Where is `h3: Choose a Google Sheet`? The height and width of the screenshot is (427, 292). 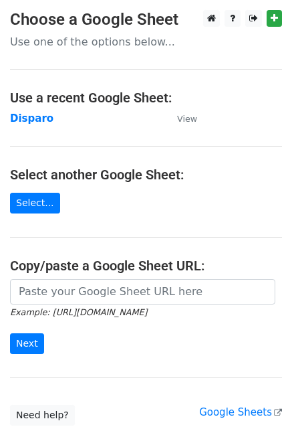
h3: Choose a Google Sheet is located at coordinates (146, 19).